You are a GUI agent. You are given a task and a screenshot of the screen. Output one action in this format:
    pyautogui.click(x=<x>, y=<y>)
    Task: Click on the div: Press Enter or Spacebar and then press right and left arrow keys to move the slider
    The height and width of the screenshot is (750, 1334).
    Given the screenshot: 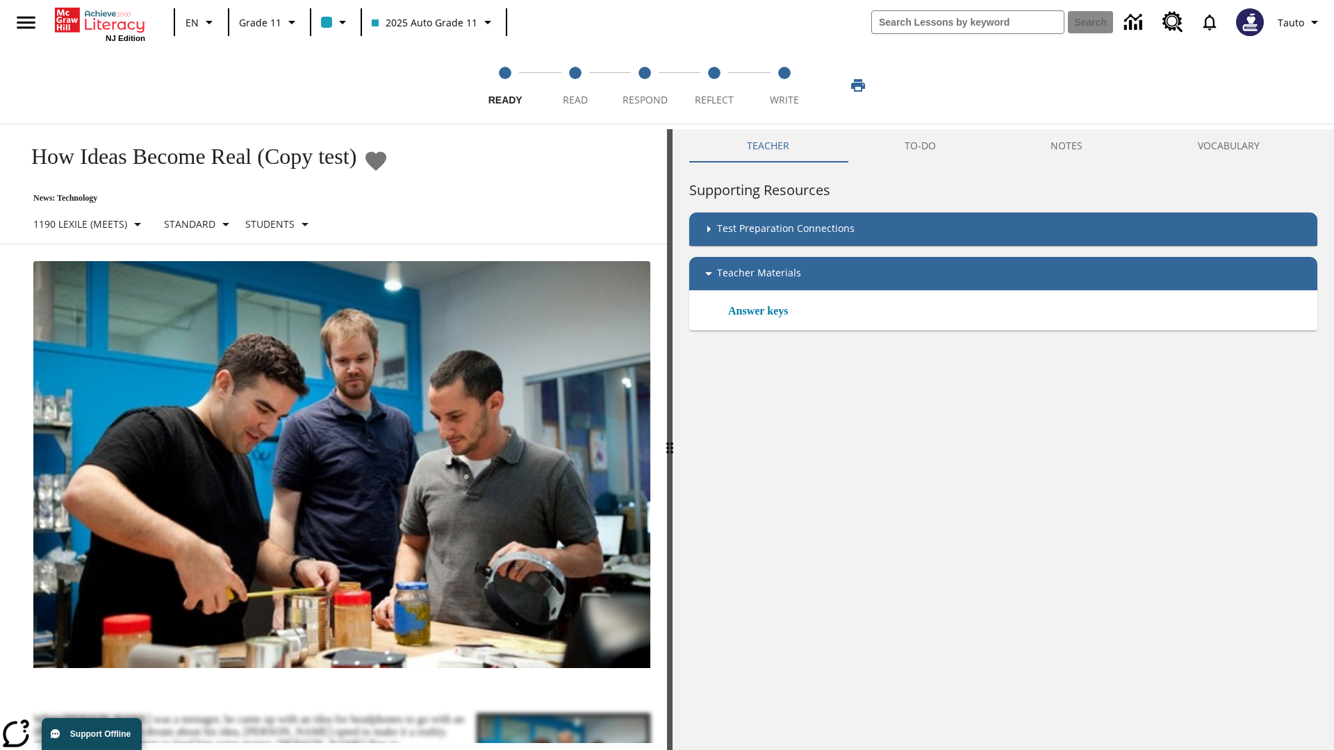 What is the action you would take?
    pyautogui.click(x=670, y=440)
    